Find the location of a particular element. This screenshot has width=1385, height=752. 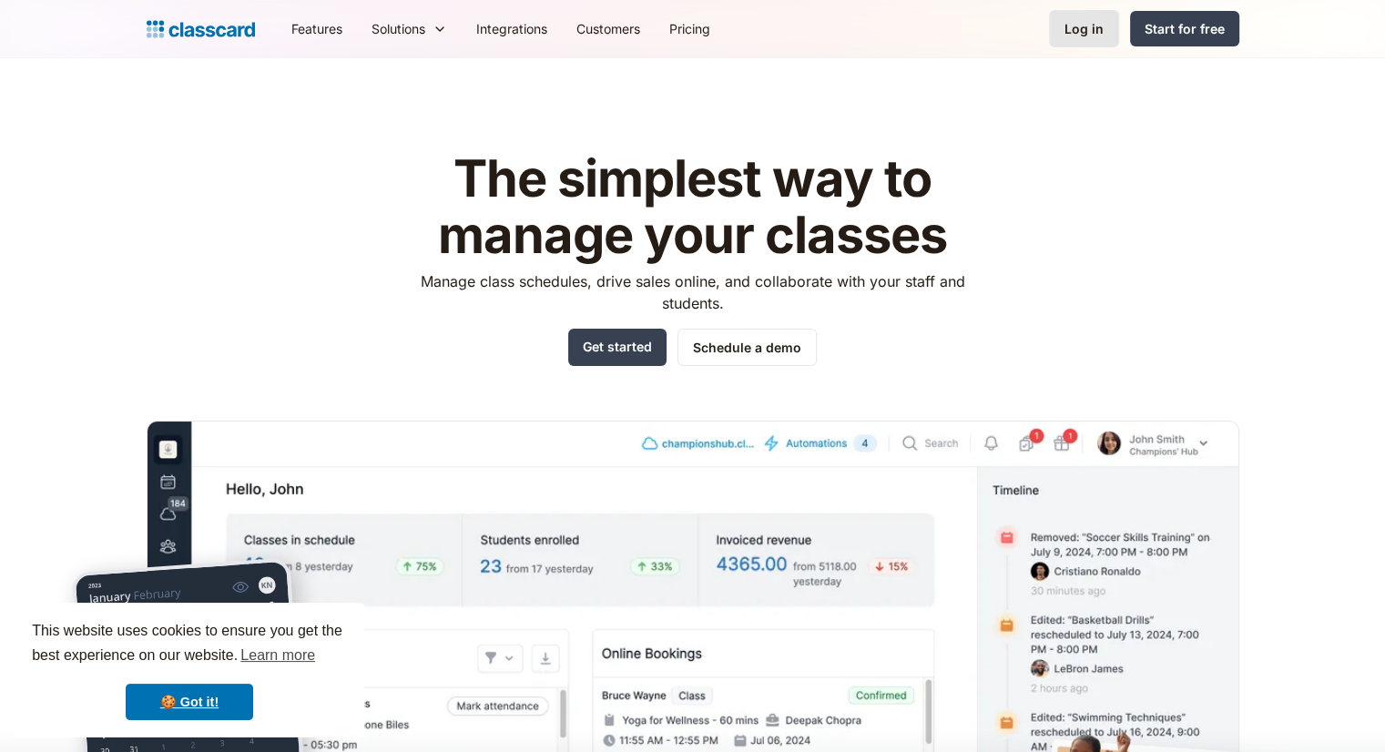

a: Schedule a demo is located at coordinates (746, 347).